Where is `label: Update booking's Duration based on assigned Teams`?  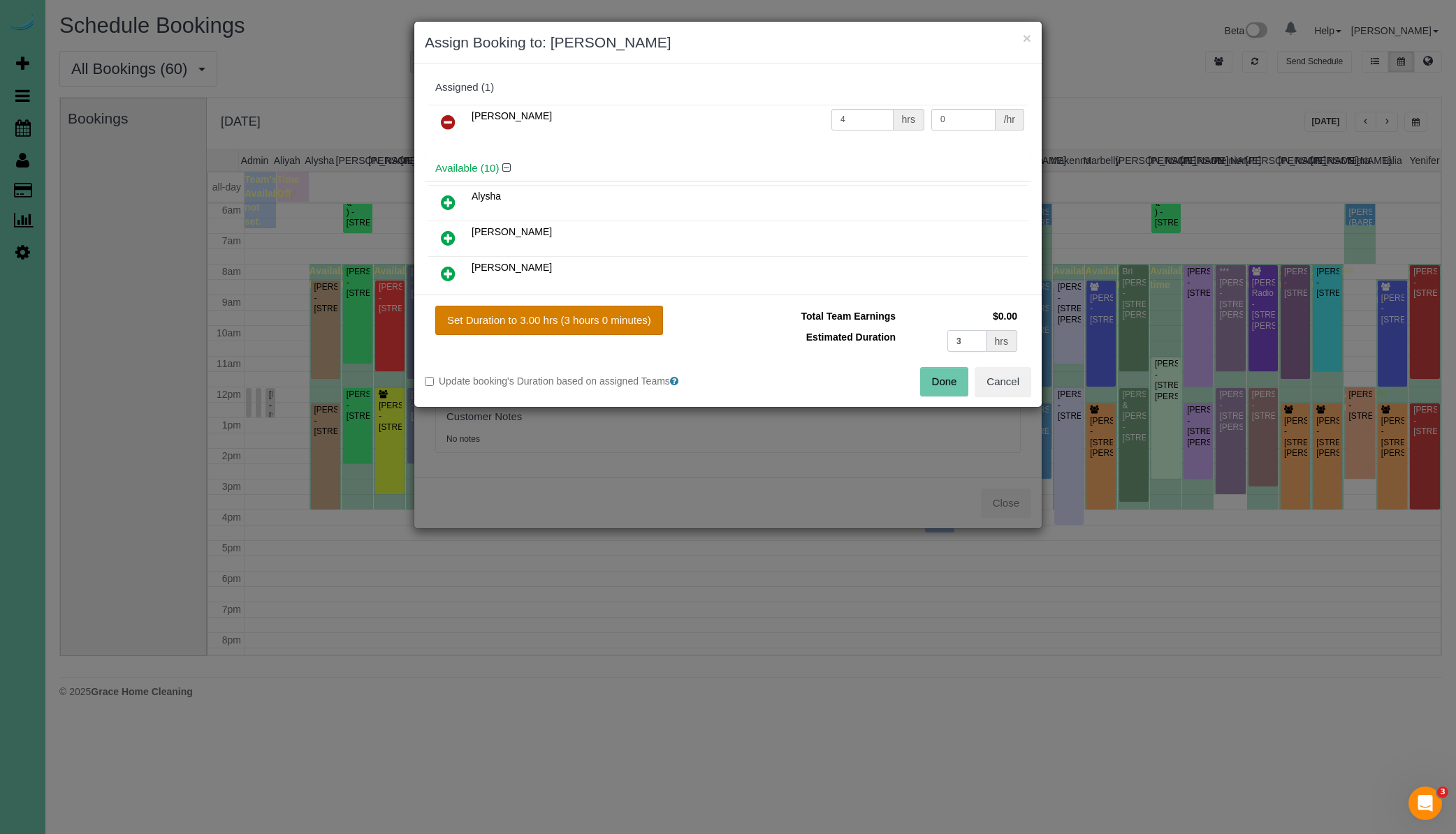
label: Update booking's Duration based on assigned Teams is located at coordinates (571, 381).